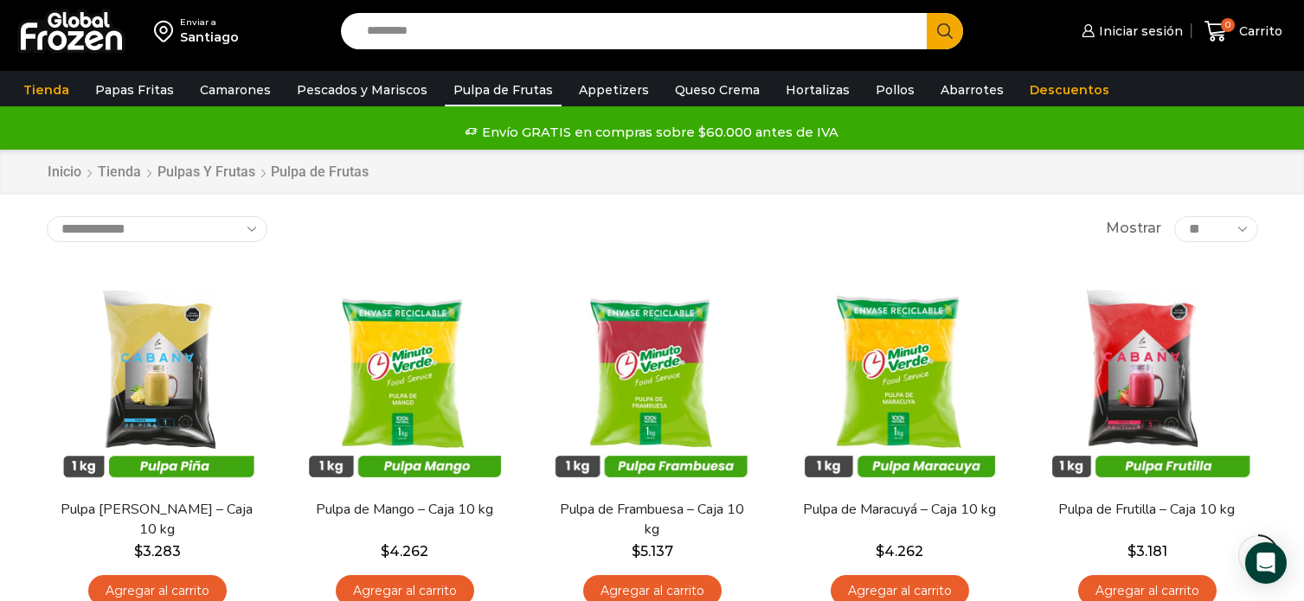  I want to click on h1: Pulpa de Frutas, so click(319, 171).